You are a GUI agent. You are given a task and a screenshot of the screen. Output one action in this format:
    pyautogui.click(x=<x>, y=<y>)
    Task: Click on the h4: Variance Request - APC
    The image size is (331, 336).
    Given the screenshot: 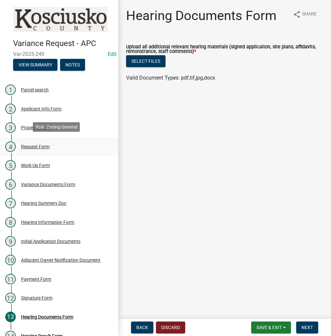 What is the action you would take?
    pyautogui.click(x=63, y=43)
    